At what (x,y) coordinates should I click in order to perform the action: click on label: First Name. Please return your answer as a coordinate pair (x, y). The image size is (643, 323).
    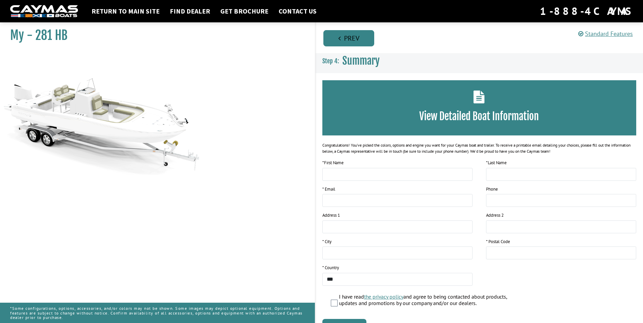
    Looking at the image, I should click on (333, 163).